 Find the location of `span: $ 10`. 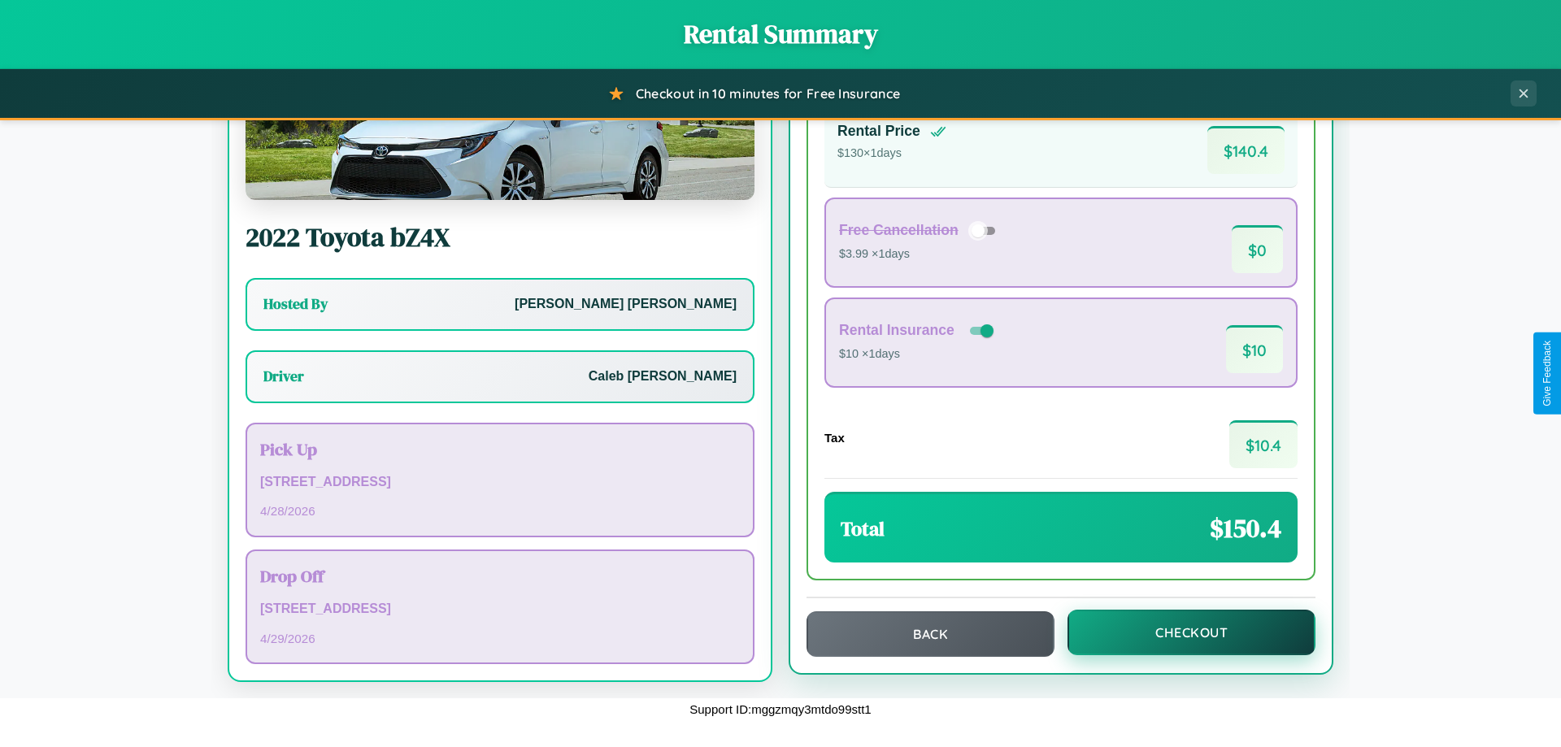

span: $ 10 is located at coordinates (1255, 349).